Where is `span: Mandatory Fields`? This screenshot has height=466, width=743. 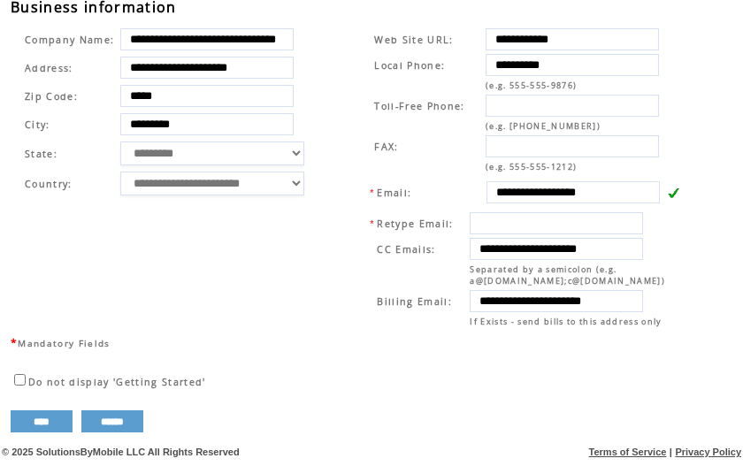
span: Mandatory Fields is located at coordinates (64, 343).